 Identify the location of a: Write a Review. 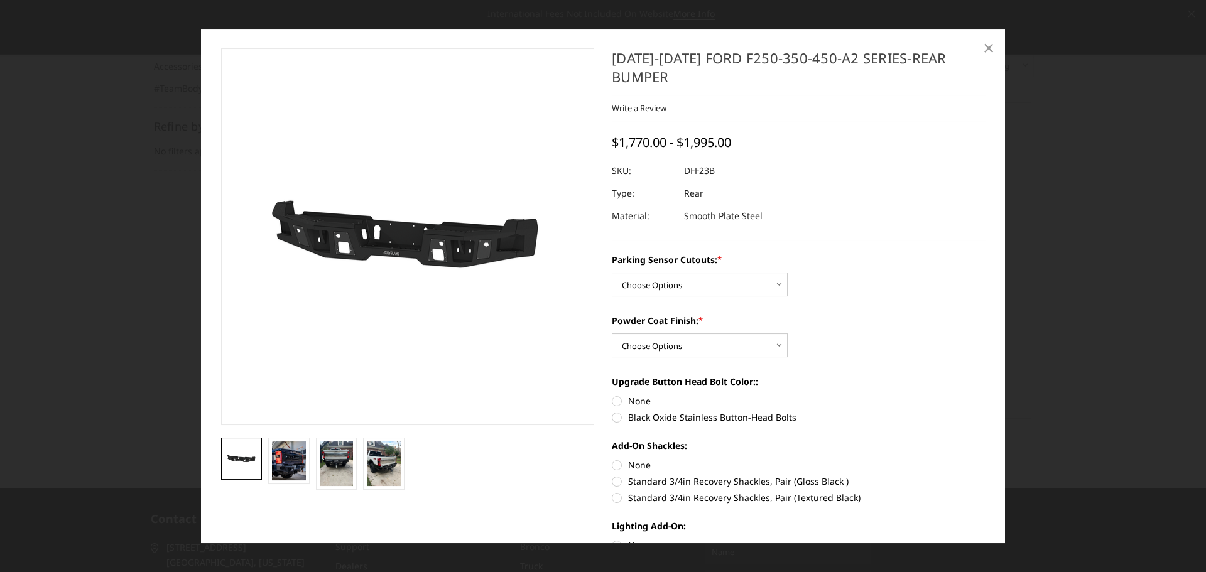
(639, 108).